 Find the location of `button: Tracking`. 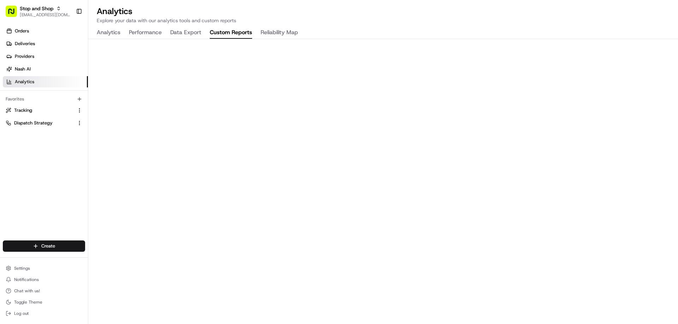

button: Tracking is located at coordinates (44, 110).